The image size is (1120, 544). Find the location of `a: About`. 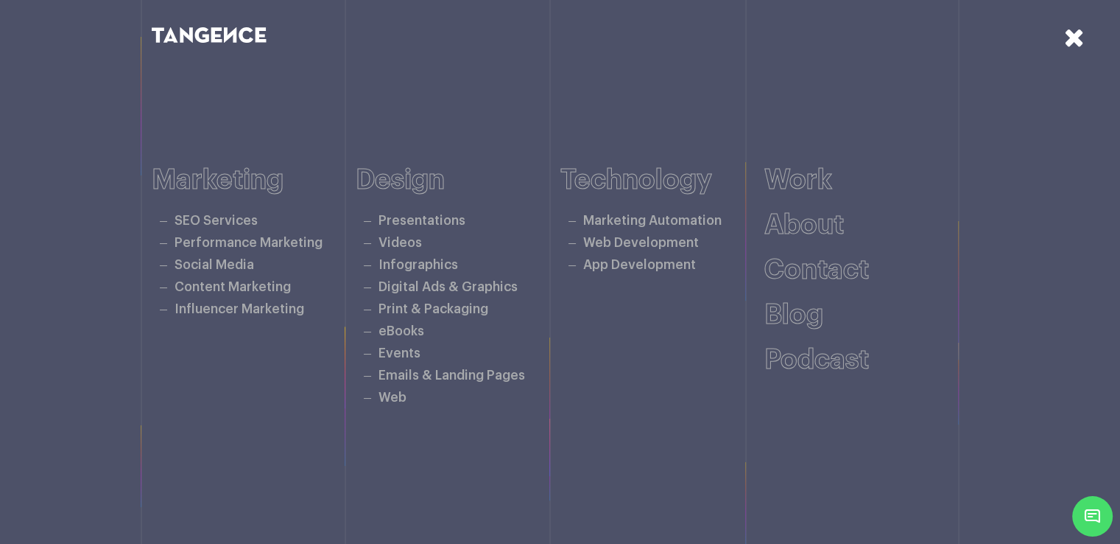

a: About is located at coordinates (804, 225).